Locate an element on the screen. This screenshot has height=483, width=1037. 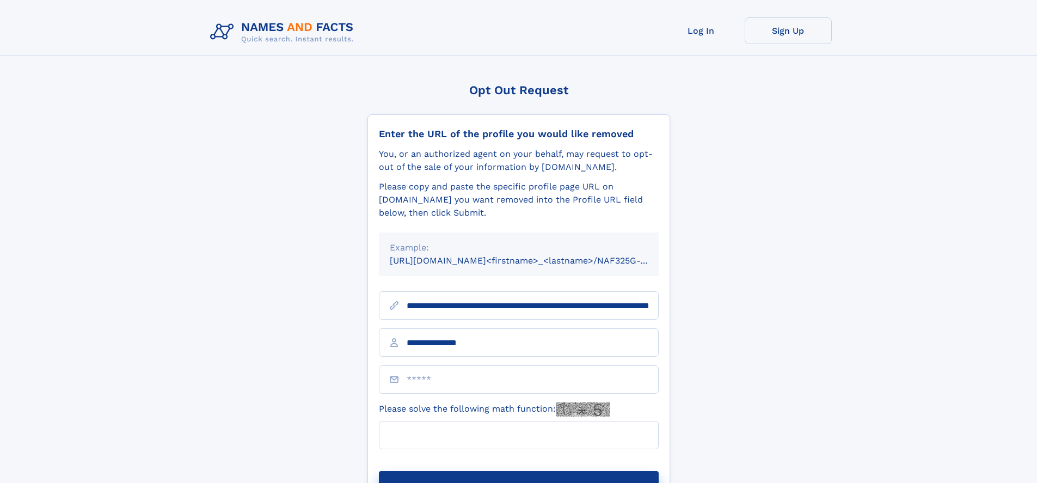
div: Example: is located at coordinates (519, 248).